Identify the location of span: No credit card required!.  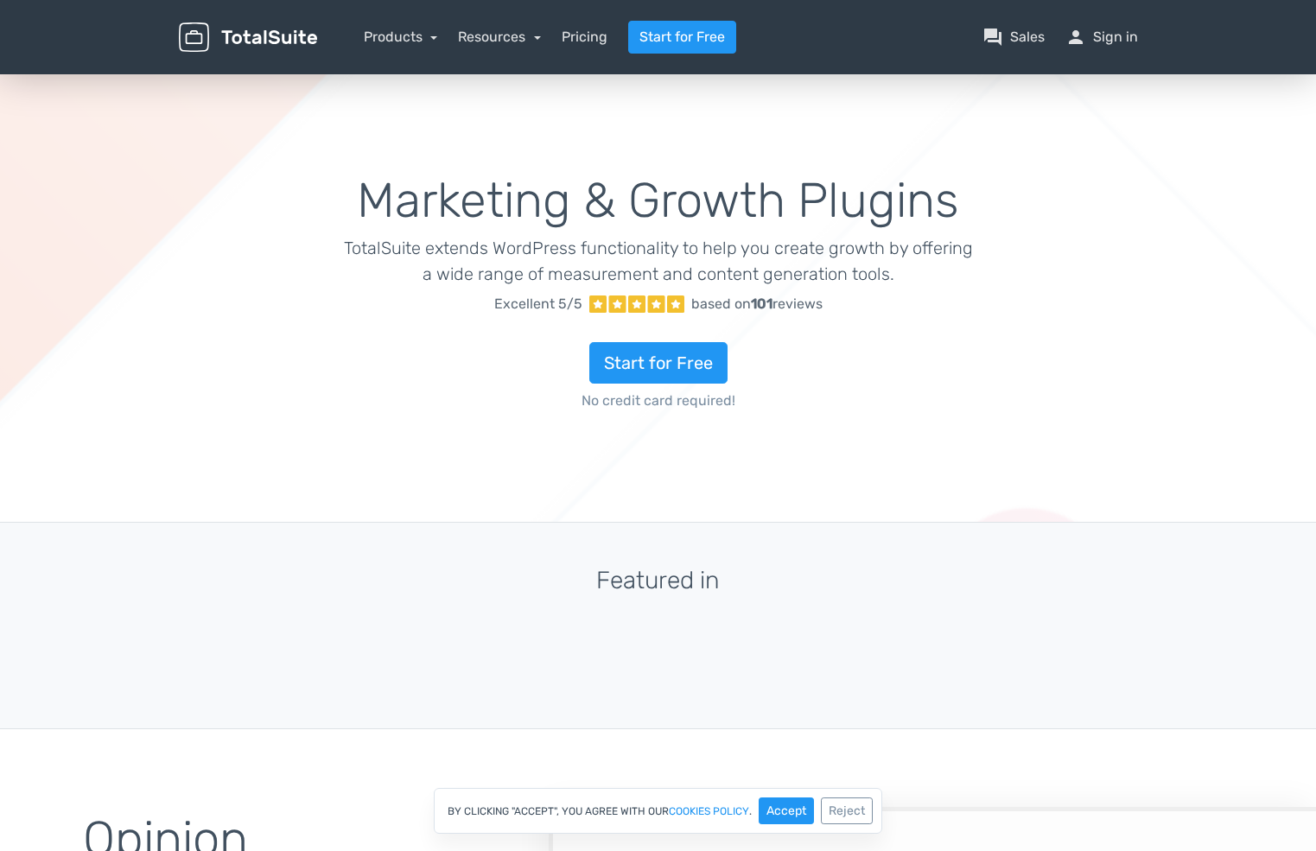
(658, 401).